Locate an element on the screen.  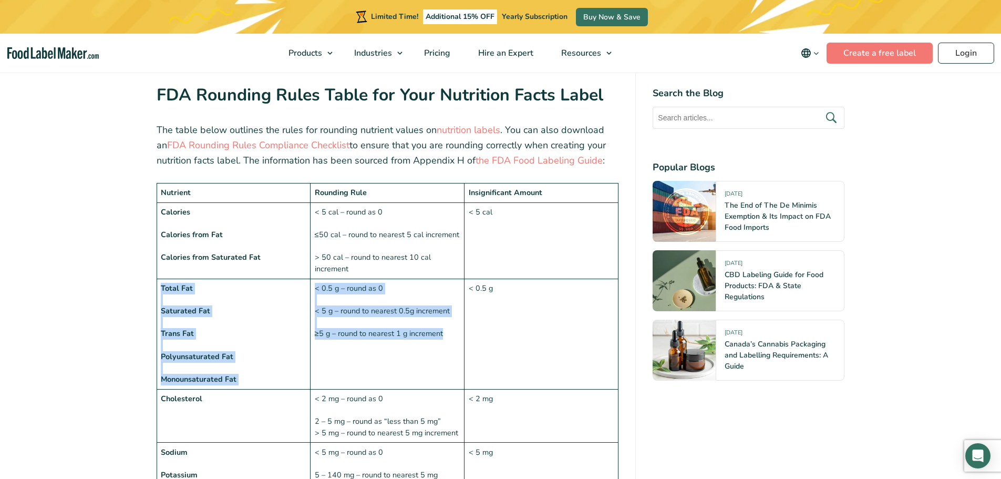
a: Industries is located at coordinates (374, 53).